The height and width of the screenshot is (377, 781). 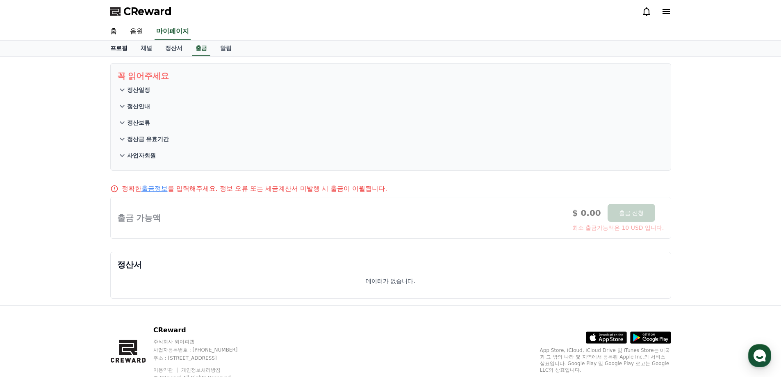 I want to click on p: 꼭 읽어주세요, so click(x=391, y=76).